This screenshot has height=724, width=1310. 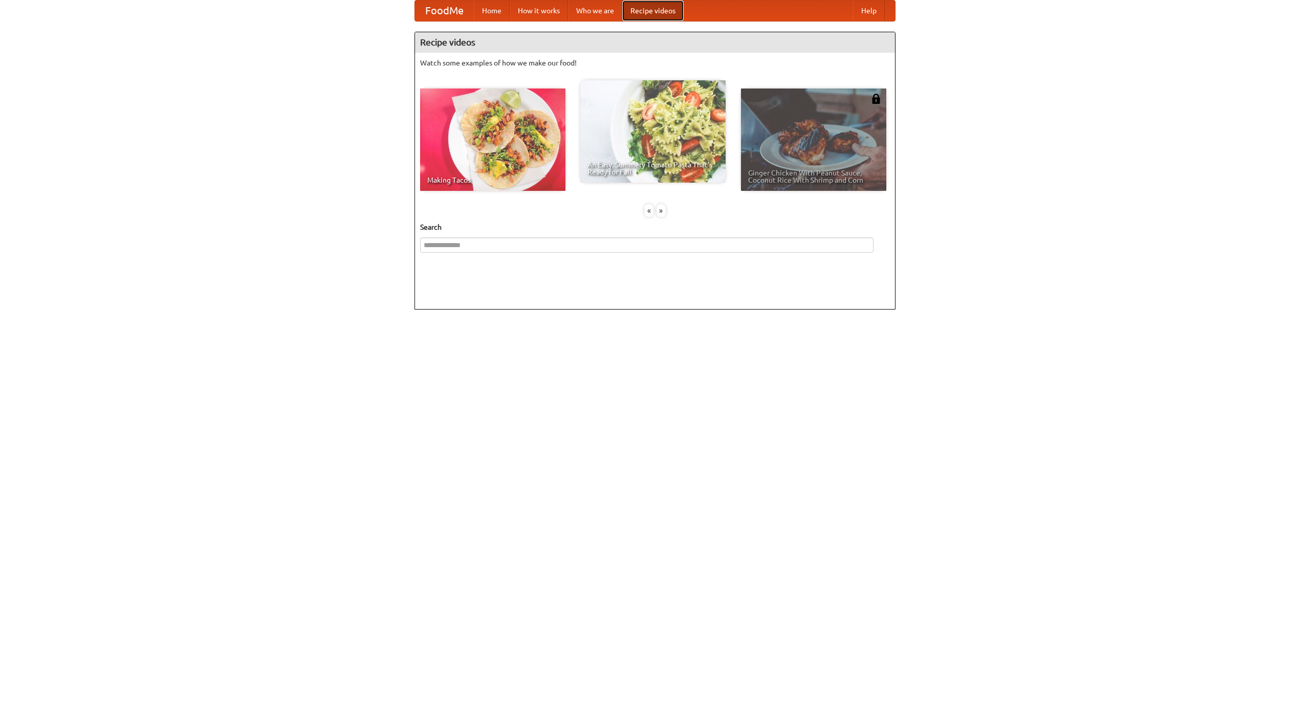 I want to click on a: Help, so click(x=869, y=11).